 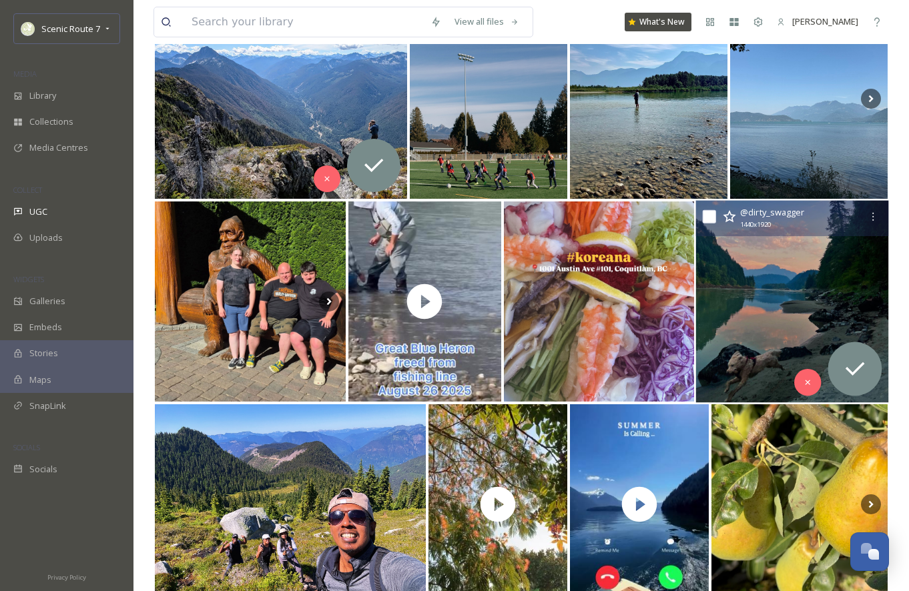 What do you see at coordinates (46, 238) in the screenshot?
I see `span: Uploads` at bounding box center [46, 238].